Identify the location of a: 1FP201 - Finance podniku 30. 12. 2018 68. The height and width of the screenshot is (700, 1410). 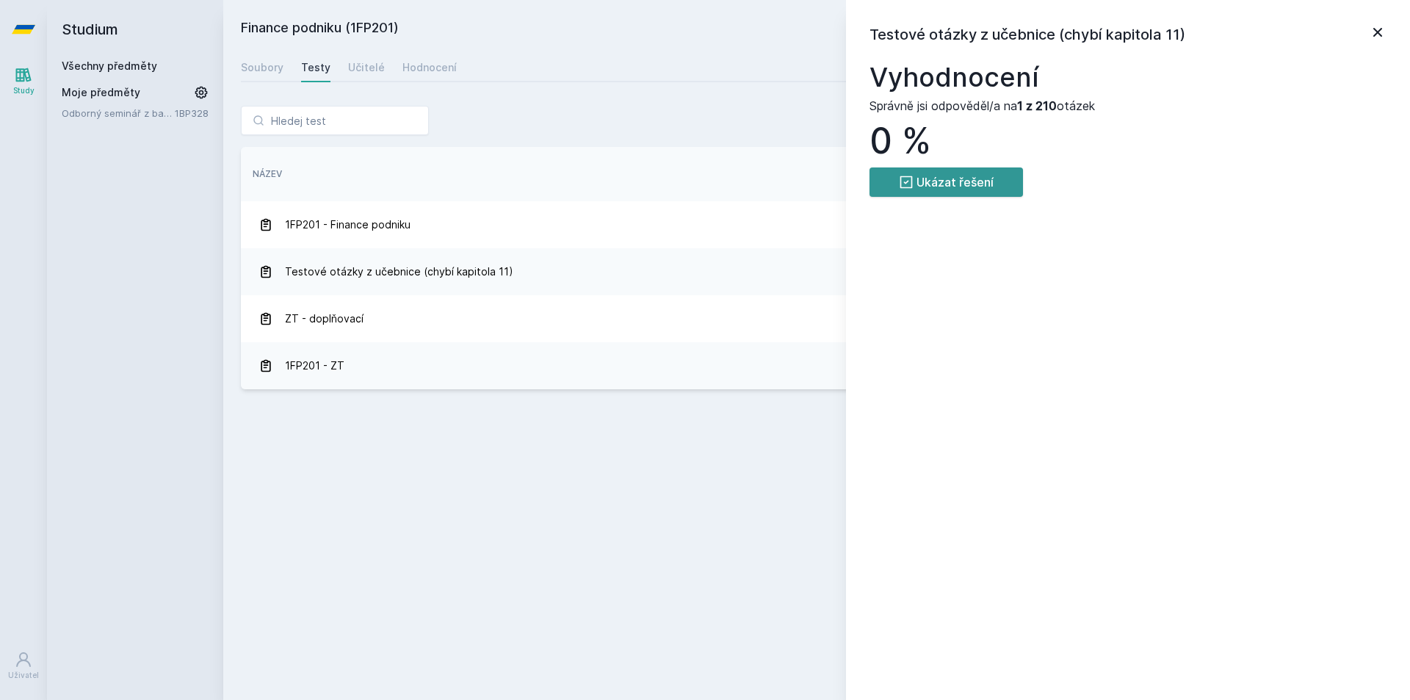
(816, 225).